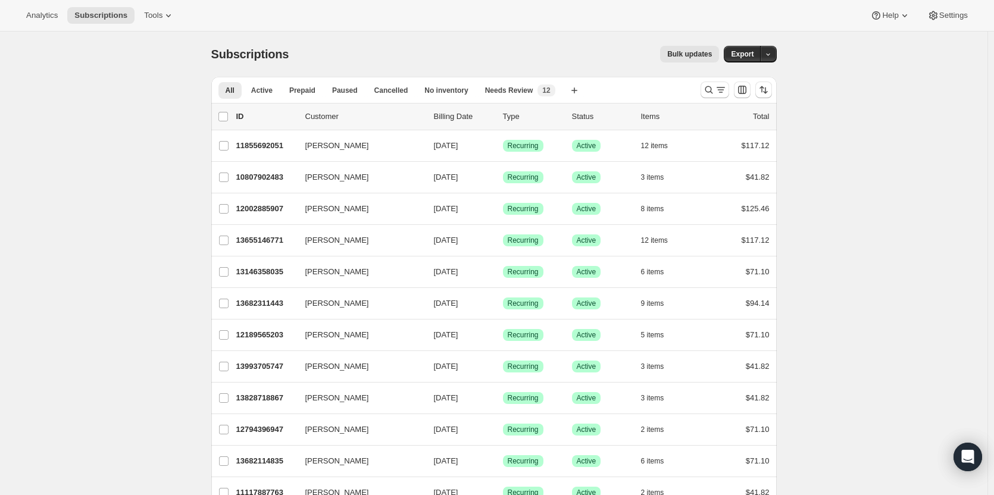 Image resolution: width=994 pixels, height=495 pixels. I want to click on button: Help, so click(890, 15).